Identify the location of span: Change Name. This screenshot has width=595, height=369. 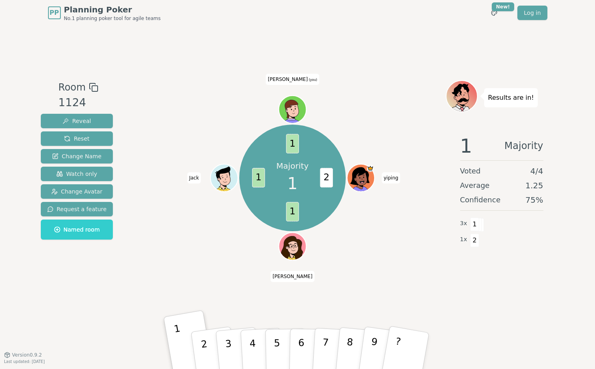
(76, 156).